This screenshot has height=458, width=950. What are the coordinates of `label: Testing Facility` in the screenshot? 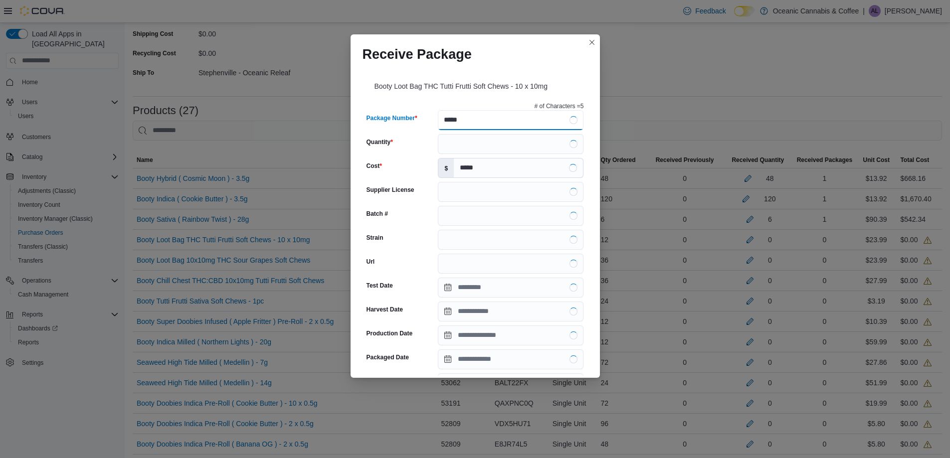 It's located at (388, 381).